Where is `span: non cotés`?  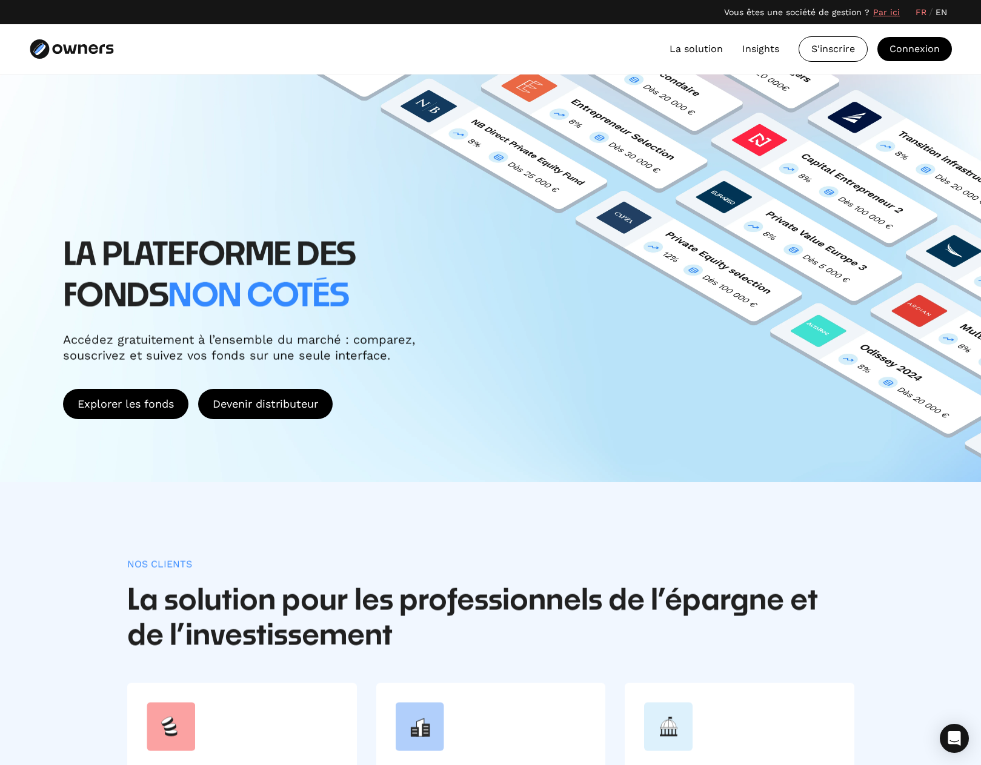
span: non cotés is located at coordinates (258, 296).